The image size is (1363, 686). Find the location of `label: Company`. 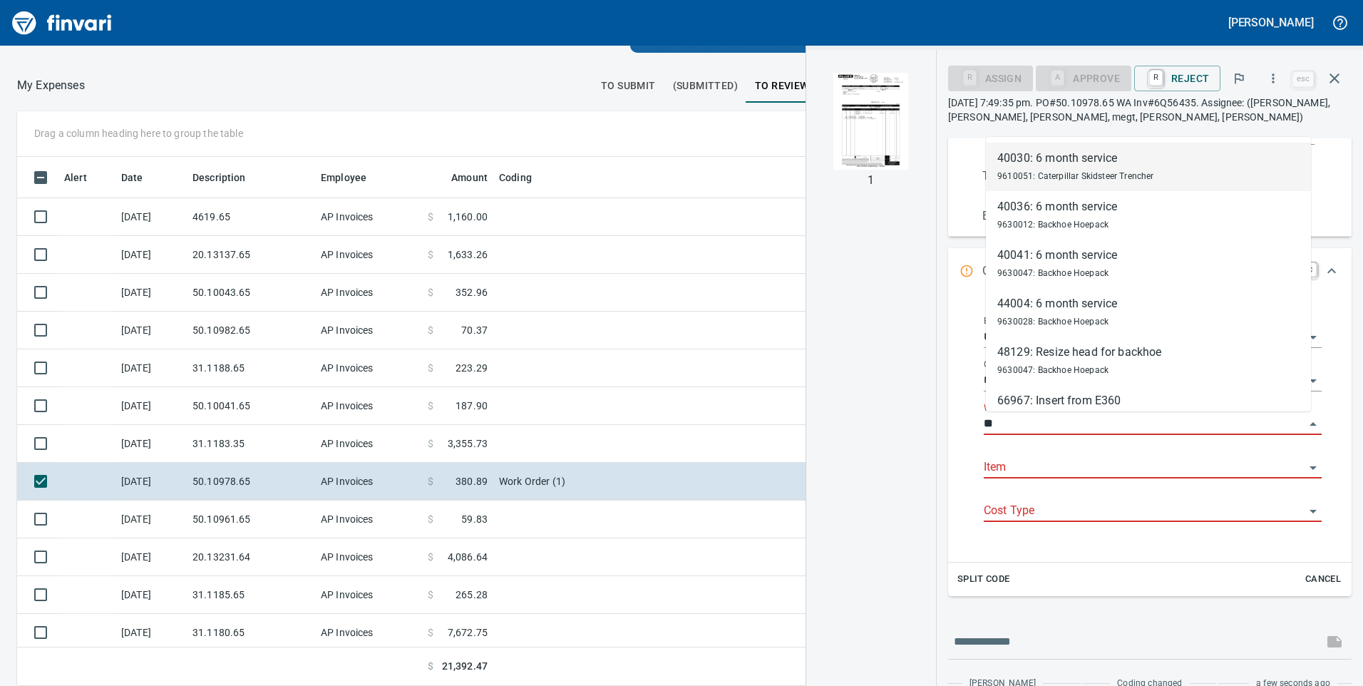

label: Company is located at coordinates (1002, 364).